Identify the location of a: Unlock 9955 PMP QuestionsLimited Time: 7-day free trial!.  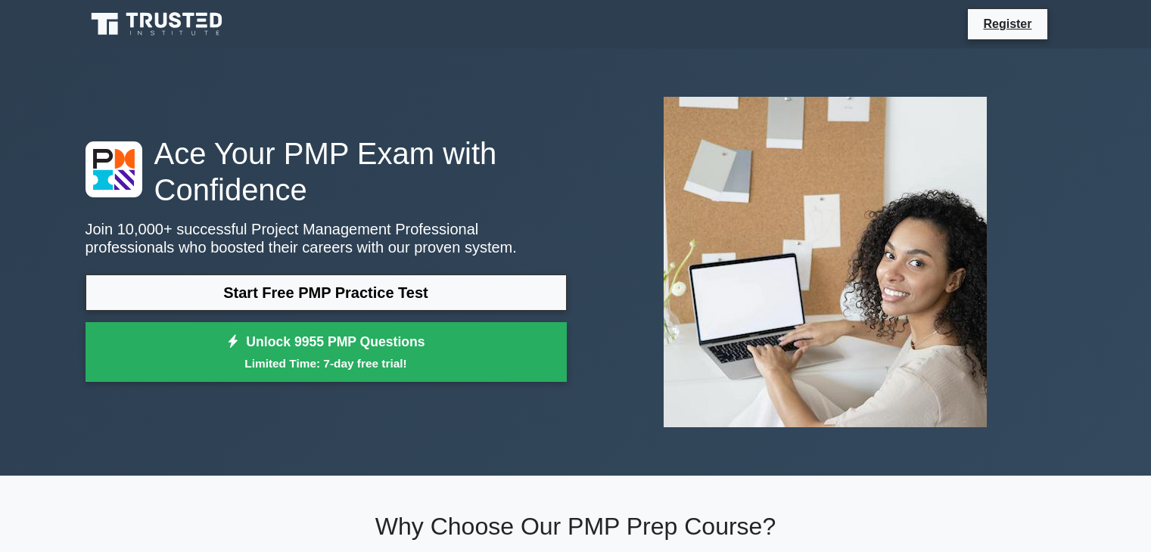
(326, 353).